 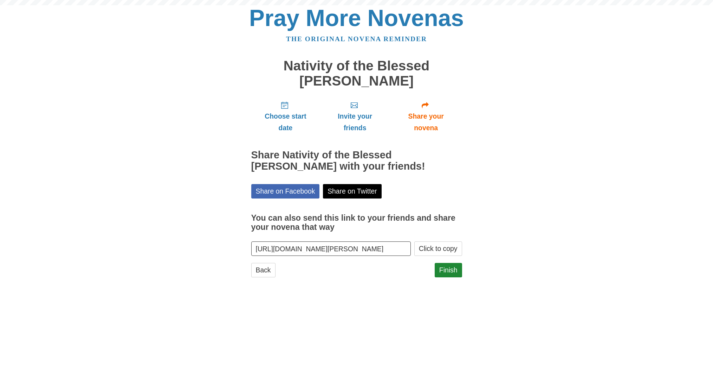 I want to click on a: Choose start date, so click(x=286, y=116).